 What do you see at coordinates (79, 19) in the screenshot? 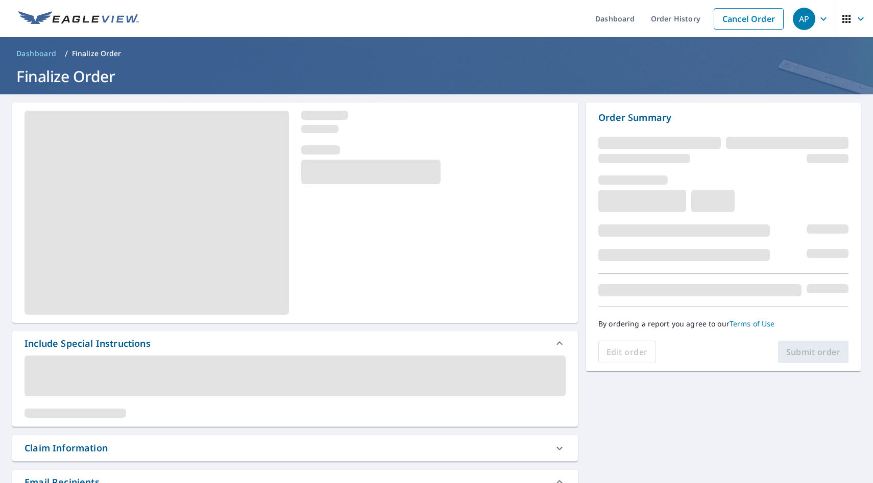
I see `img: EV Logo` at bounding box center [79, 19].